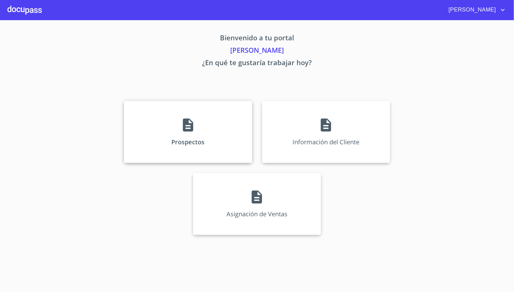 The image size is (514, 292). I want to click on p: Información del Cliente, so click(326, 142).